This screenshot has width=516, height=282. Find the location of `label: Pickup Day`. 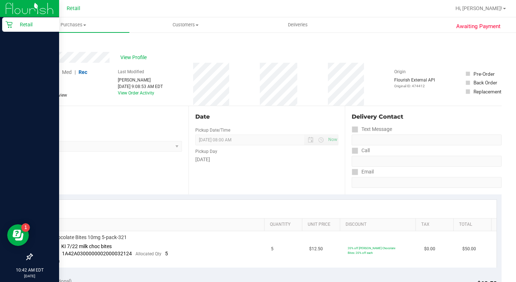

label: Pickup Day is located at coordinates (206, 151).